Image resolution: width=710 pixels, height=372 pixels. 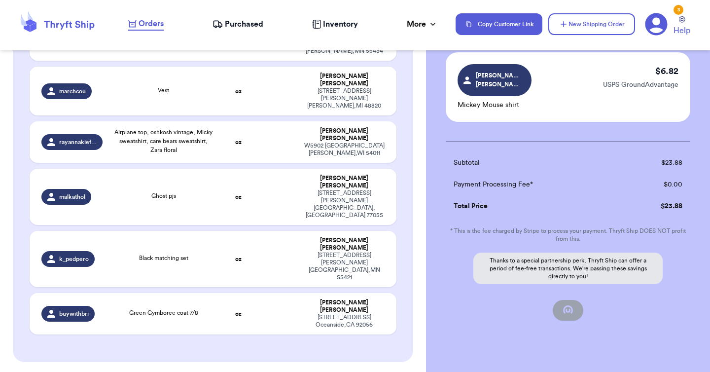 I want to click on div: More, so click(x=422, y=24).